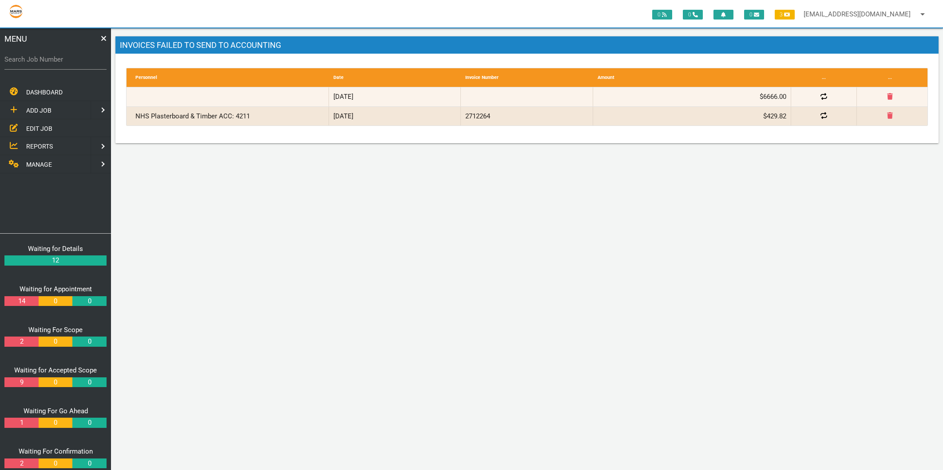 The image size is (943, 470). I want to click on a: Waiting for Accepted Scope, so click(55, 371).